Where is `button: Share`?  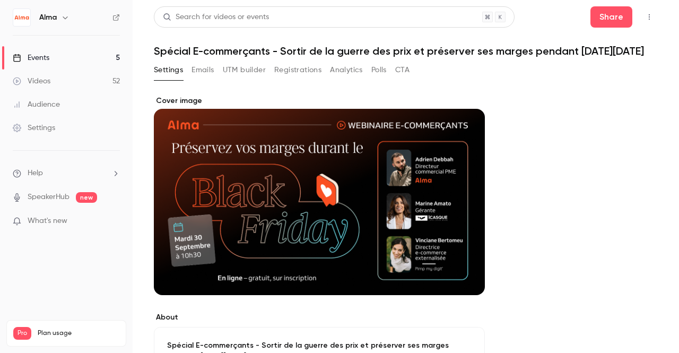 button: Share is located at coordinates (611, 17).